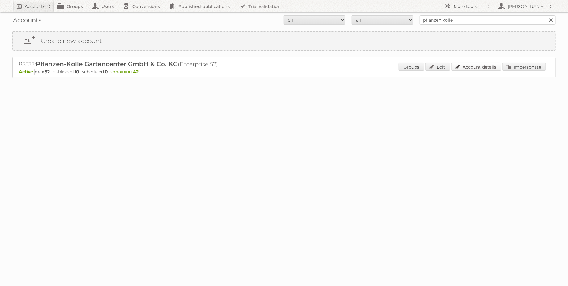 This screenshot has height=286, width=568. I want to click on p: max: - published: - scheduled: -, so click(284, 72).